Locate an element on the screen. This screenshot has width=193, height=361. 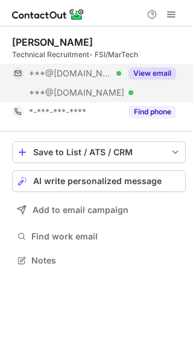
button: Add to email campaign is located at coordinates (99, 210).